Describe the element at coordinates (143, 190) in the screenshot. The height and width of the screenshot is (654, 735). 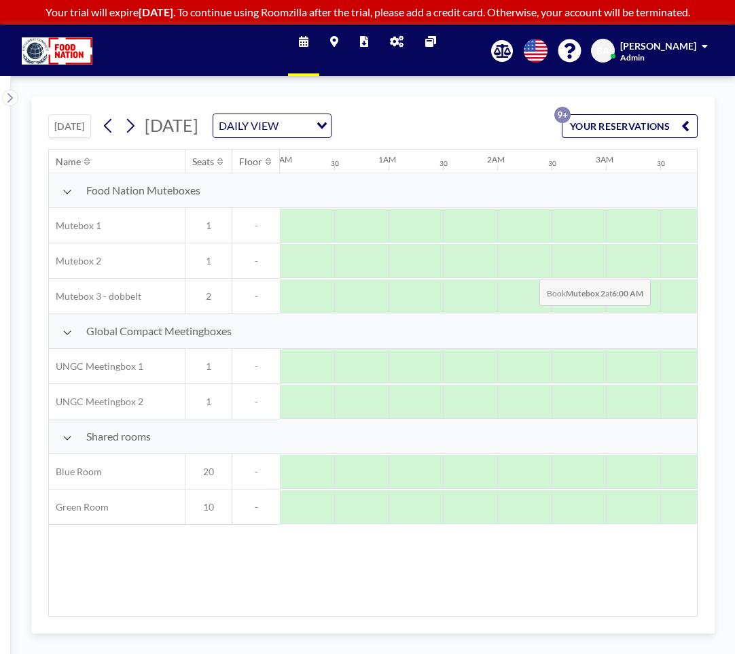
I see `span: Food Nation Muteboxes` at that location.